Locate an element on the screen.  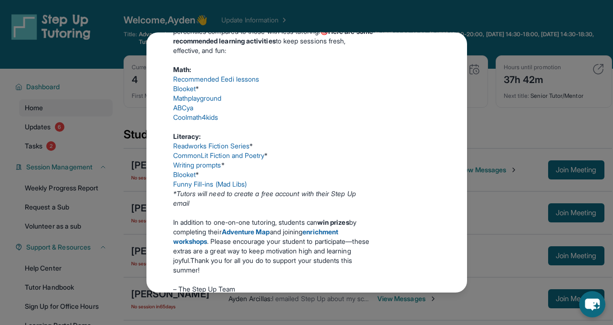
a: Adventure Map is located at coordinates (246, 232).